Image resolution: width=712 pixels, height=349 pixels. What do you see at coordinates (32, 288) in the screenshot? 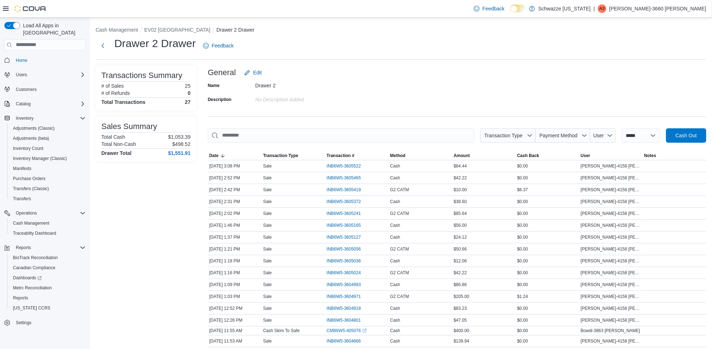
I see `a: Metrc Reconciliation` at bounding box center [32, 288].